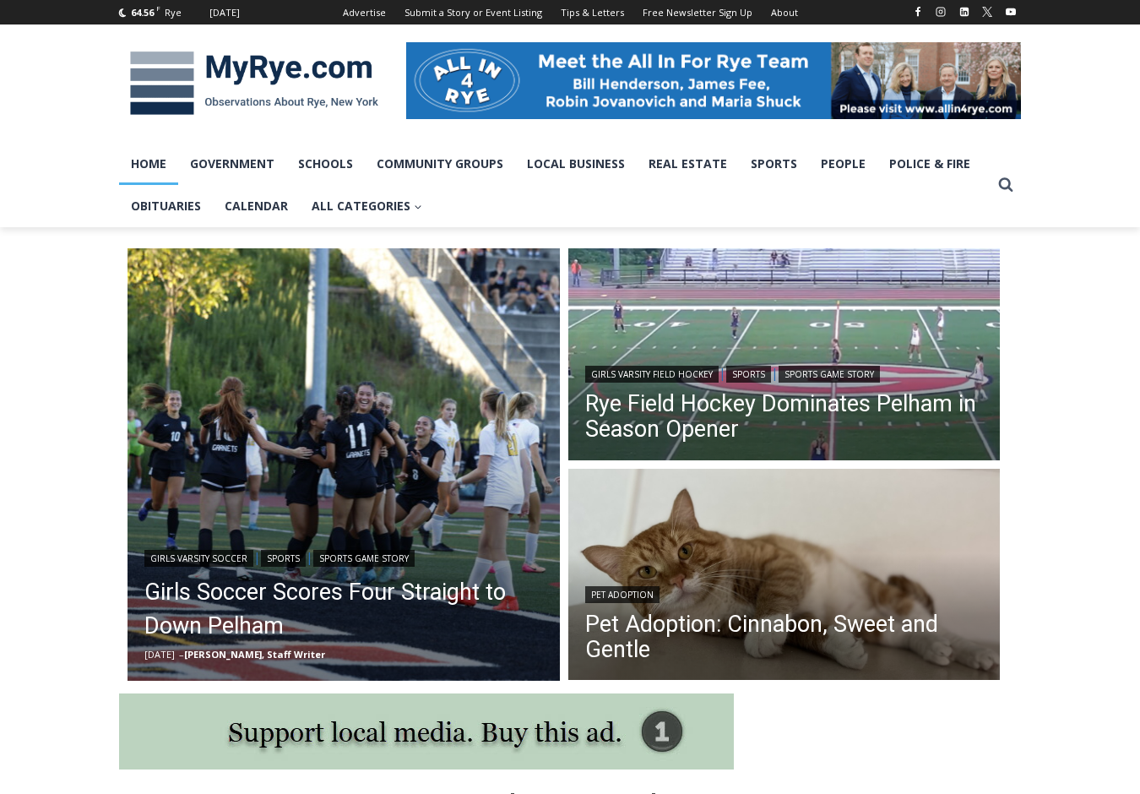  Describe the element at coordinates (785, 416) in the screenshot. I see `a: Rye Field Hockey Dominates Pelham in Season Opener` at that location.